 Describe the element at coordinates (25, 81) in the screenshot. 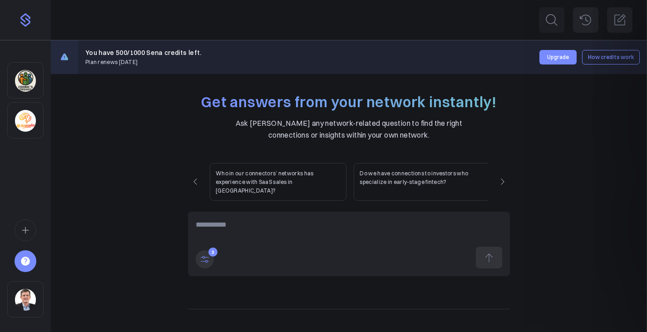

I see `img: 3pj2efuqyeig3cua8agrd6atck9r` at that location.